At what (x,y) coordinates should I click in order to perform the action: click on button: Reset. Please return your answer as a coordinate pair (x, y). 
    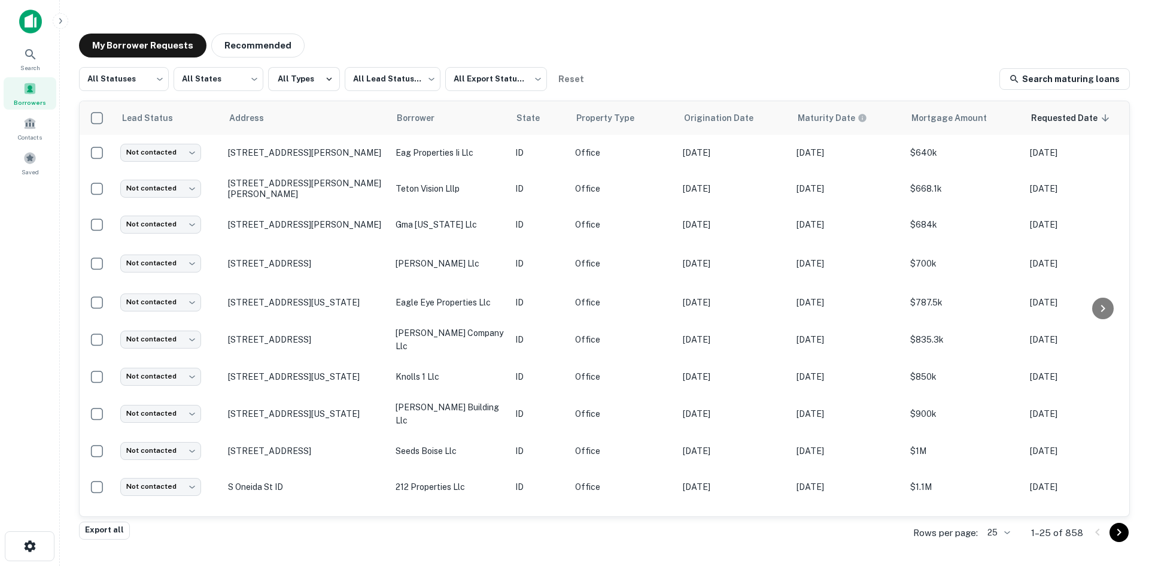
    Looking at the image, I should click on (571, 79).